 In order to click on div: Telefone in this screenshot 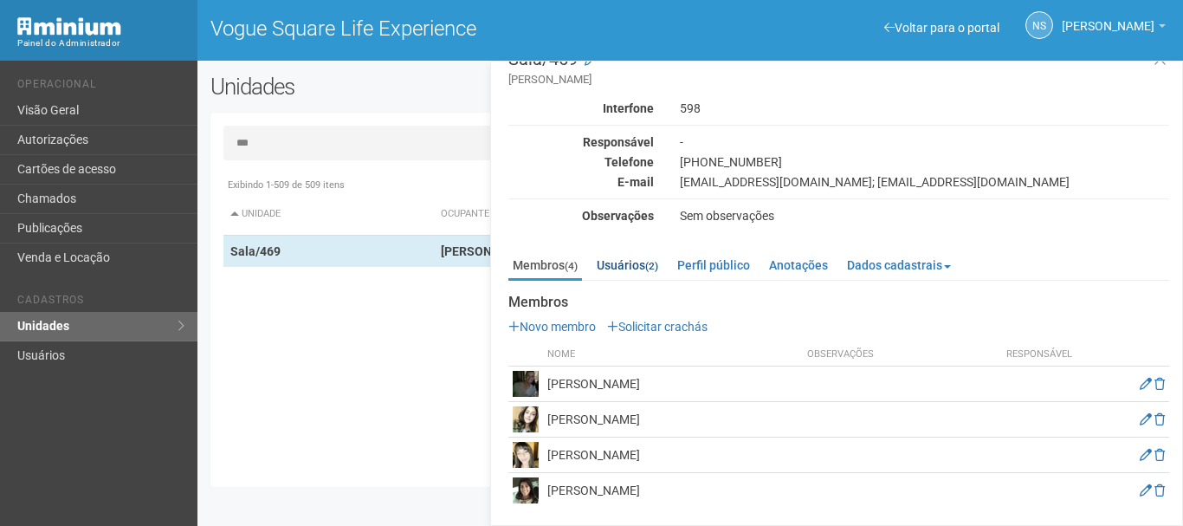, I will do `click(581, 162)`.